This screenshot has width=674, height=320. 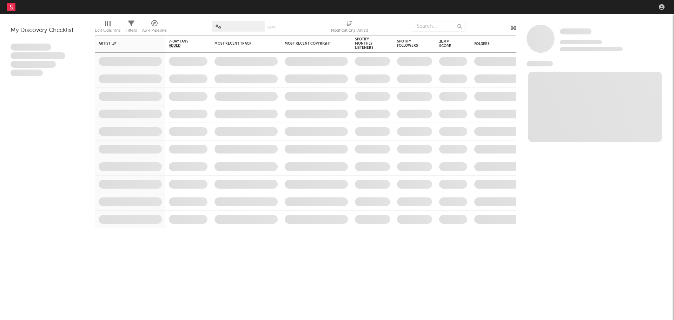 I want to click on div: Jump Score, so click(x=448, y=44).